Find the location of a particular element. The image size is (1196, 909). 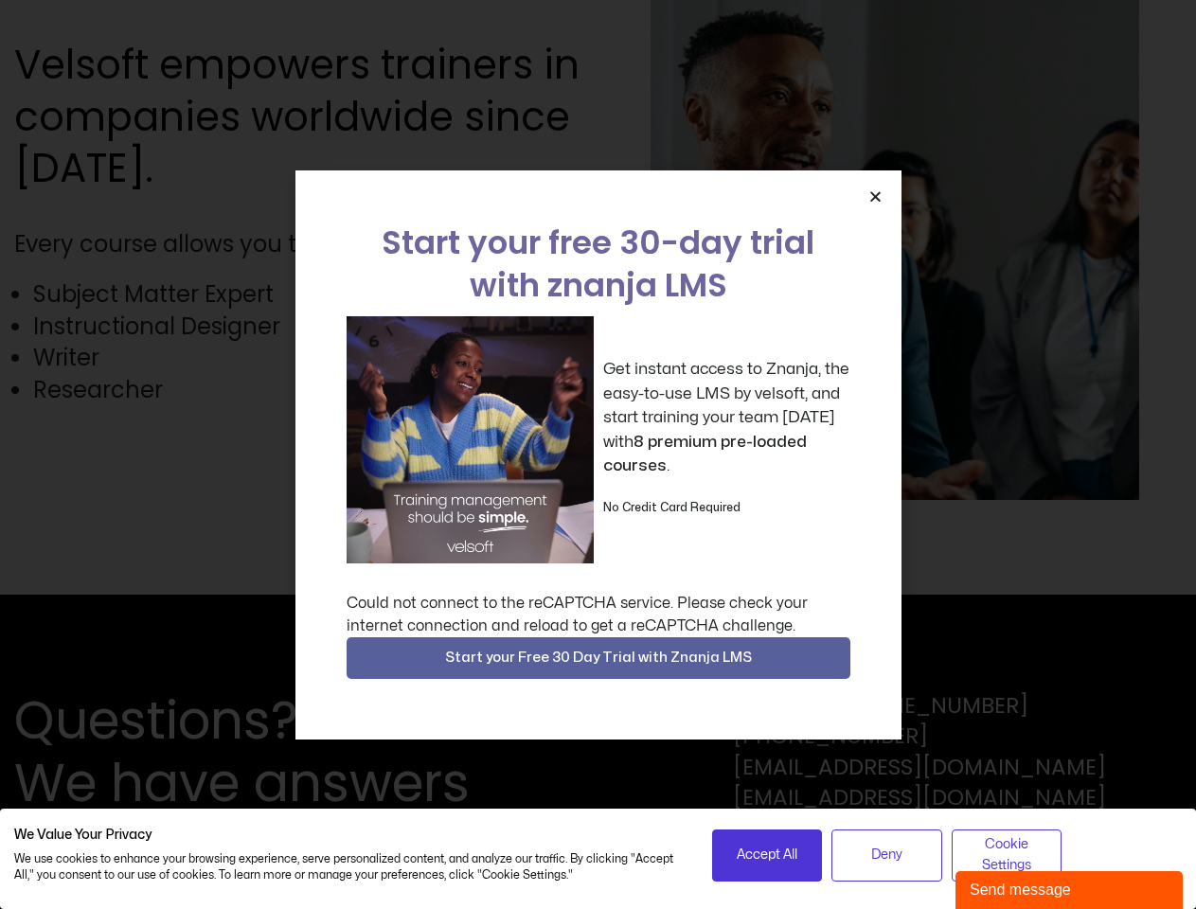

button: Adjust cookie preferences is located at coordinates (1007, 855).